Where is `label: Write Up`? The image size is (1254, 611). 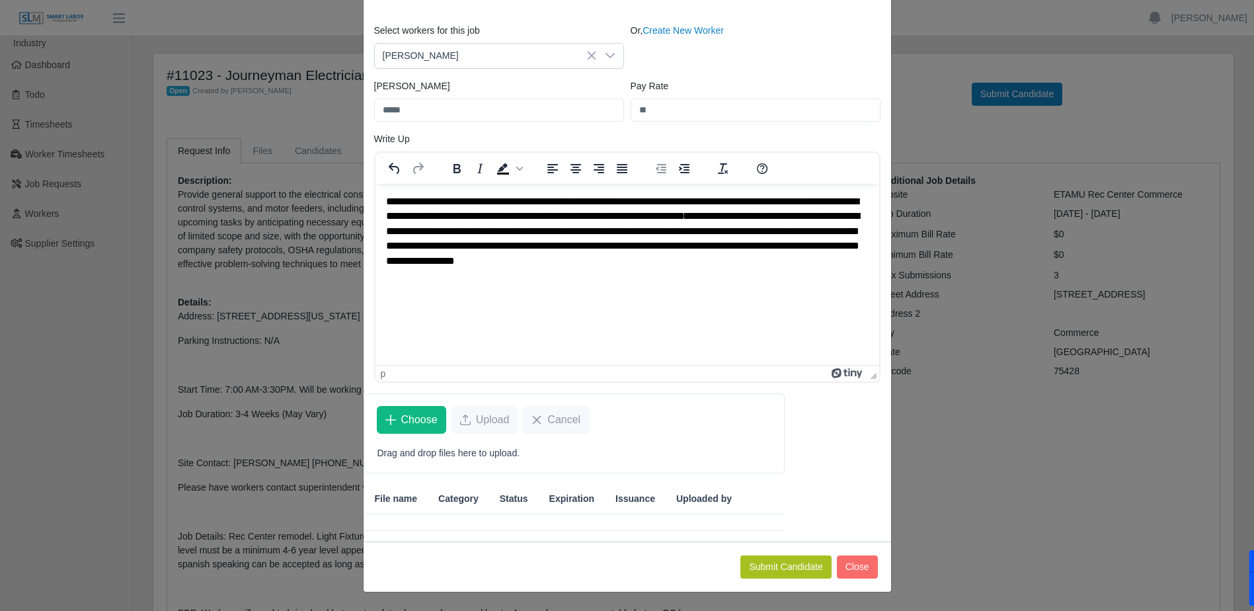 label: Write Up is located at coordinates (392, 139).